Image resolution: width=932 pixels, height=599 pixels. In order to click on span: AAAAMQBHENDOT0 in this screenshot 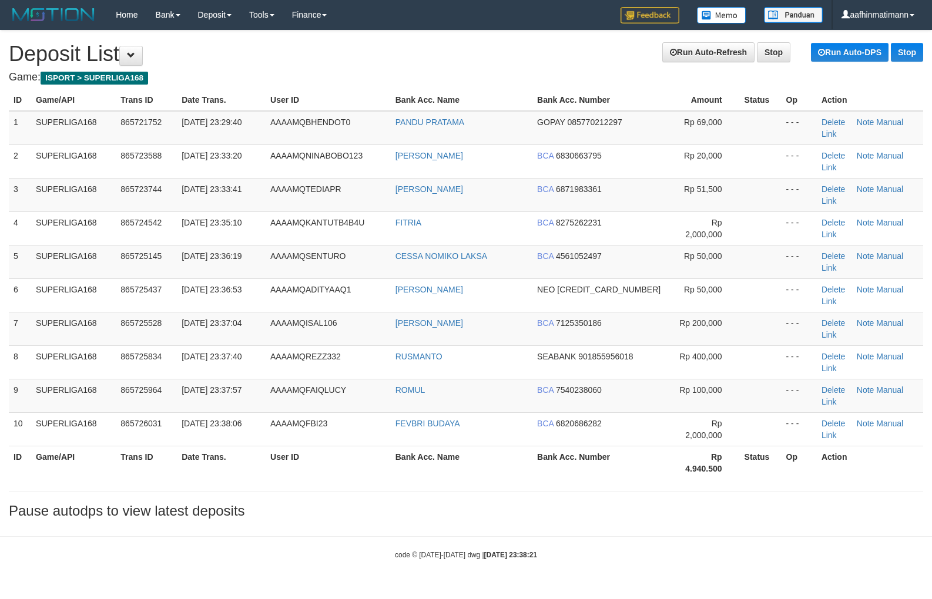, I will do `click(310, 122)`.